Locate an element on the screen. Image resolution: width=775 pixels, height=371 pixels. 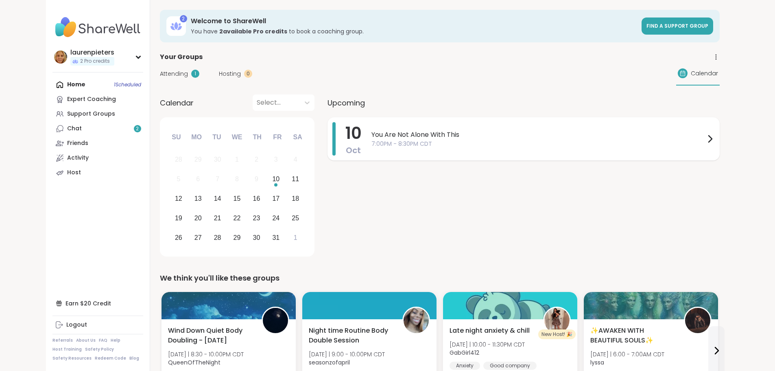
div: 13 is located at coordinates (198, 198).